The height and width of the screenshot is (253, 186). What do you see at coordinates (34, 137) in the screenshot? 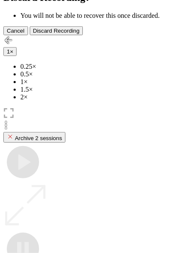
I see `div: Archive 2 sessions` at bounding box center [34, 137].